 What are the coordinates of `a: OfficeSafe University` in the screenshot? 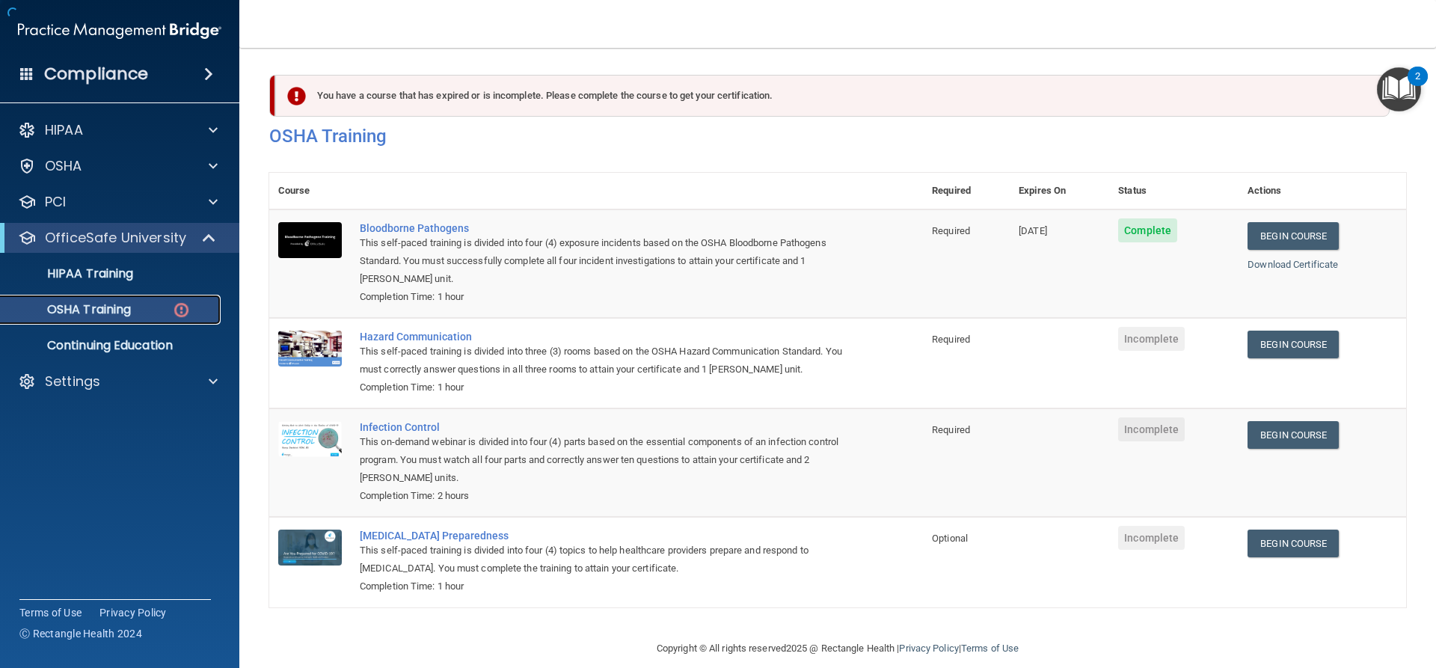 It's located at (117, 238).